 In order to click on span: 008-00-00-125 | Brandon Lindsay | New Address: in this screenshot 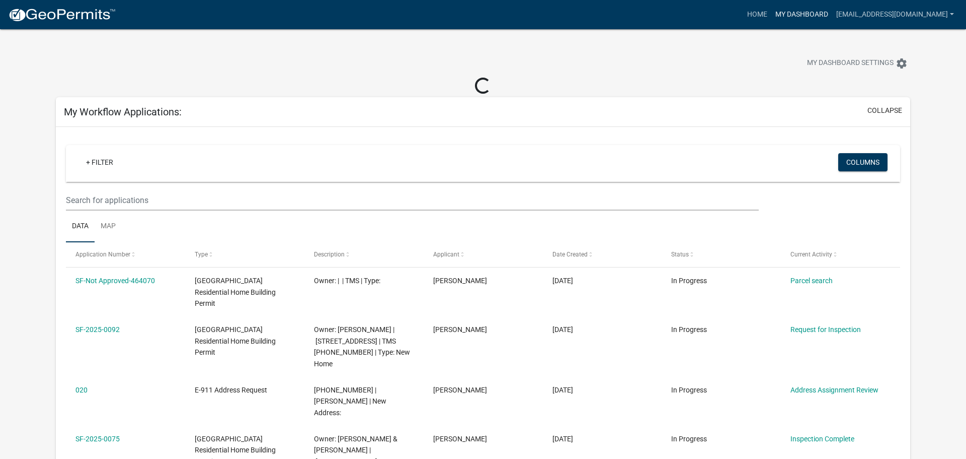, I will do `click(350, 401)`.